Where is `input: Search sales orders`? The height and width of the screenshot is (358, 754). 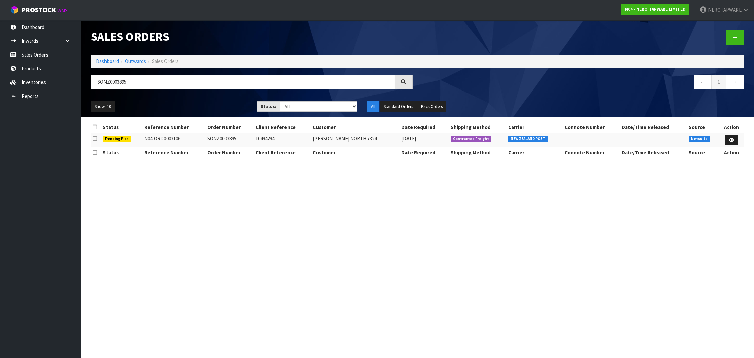 input: Search sales orders is located at coordinates (243, 82).